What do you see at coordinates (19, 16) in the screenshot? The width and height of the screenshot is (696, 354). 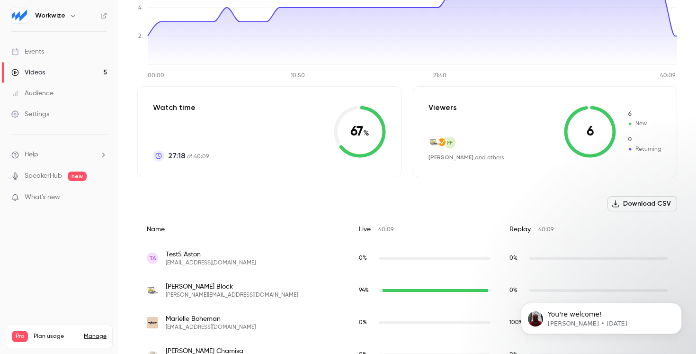 I see `img: Workwize` at bounding box center [19, 16].